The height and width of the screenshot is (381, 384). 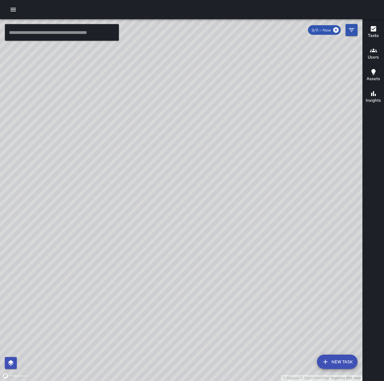 What do you see at coordinates (373, 54) in the screenshot?
I see `button: Users` at bounding box center [373, 54].